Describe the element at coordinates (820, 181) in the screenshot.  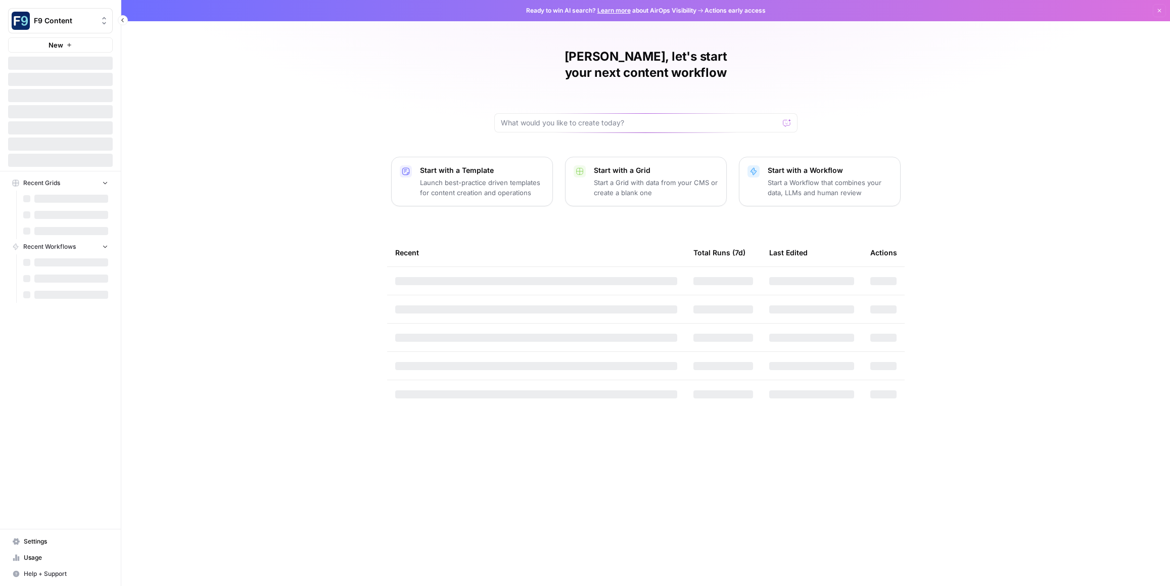
I see `button: Start with a WorkflowStart a Workflow that combines your data, LLMs and human review` at that location.